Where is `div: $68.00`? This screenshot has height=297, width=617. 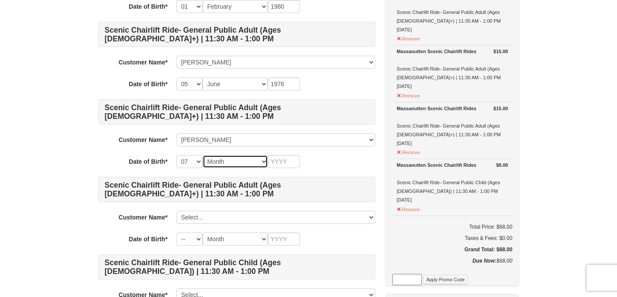
div: $68.00 is located at coordinates (452, 265).